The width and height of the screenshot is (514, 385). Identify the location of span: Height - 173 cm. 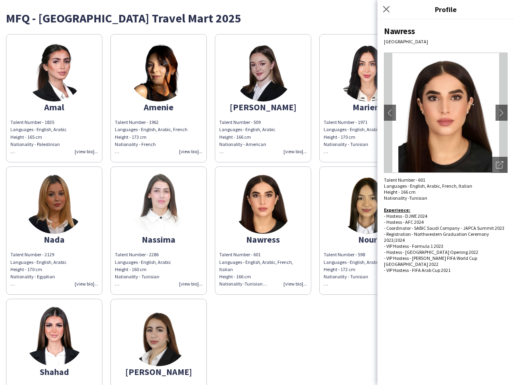
(130, 137).